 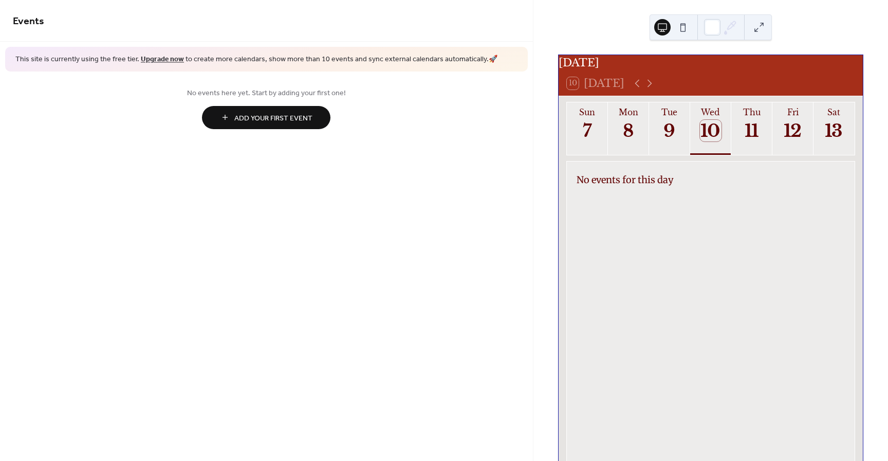 I want to click on div: Thu, so click(x=752, y=112).